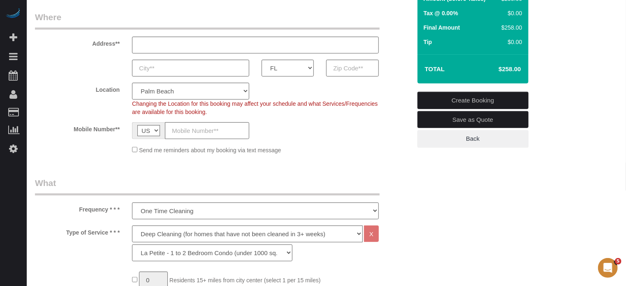  Describe the element at coordinates (473, 139) in the screenshot. I see `a: Back` at that location.